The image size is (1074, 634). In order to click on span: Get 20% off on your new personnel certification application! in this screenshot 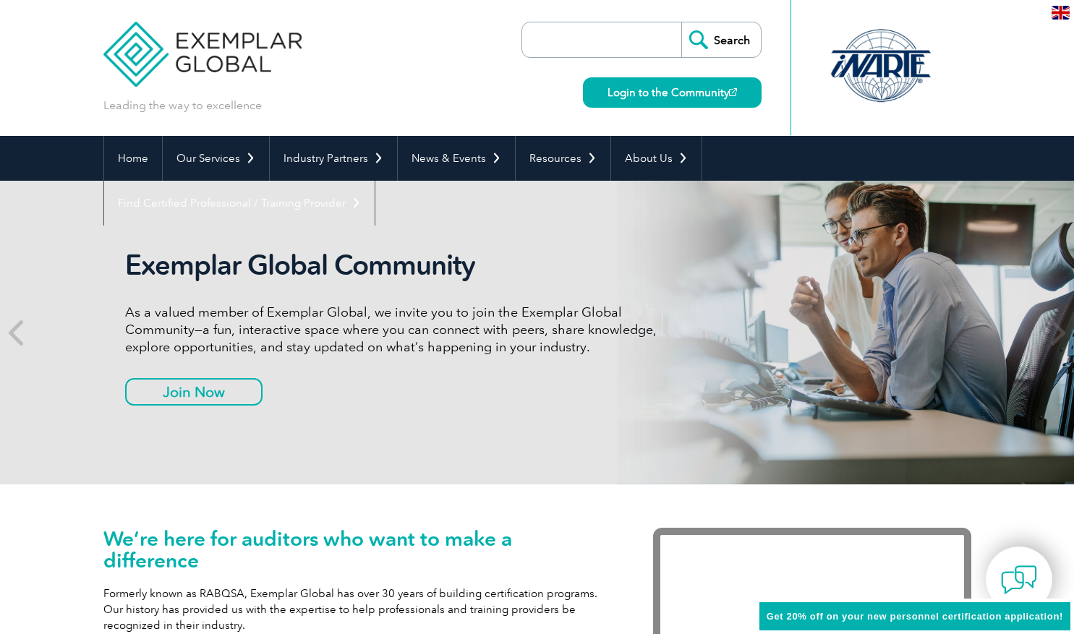, I will do `click(915, 616)`.